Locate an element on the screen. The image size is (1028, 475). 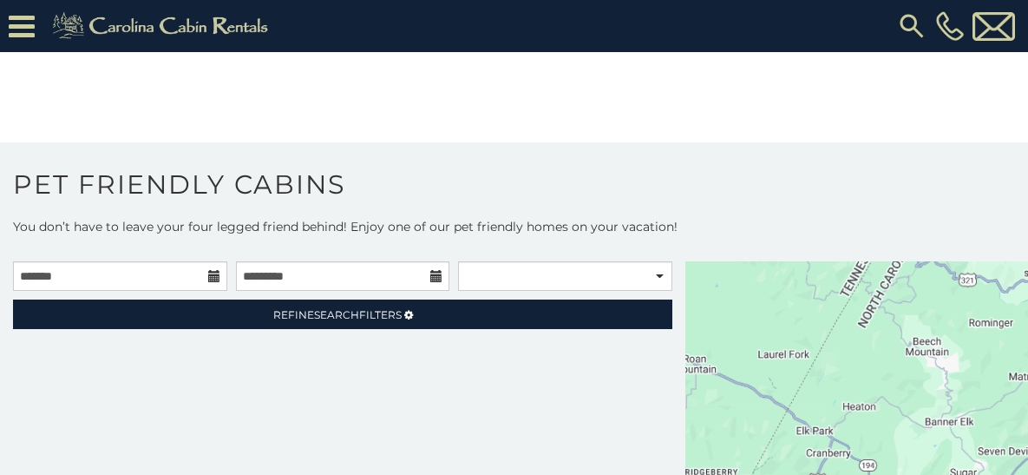
a: RefineSearchFilters is located at coordinates (343, 314).